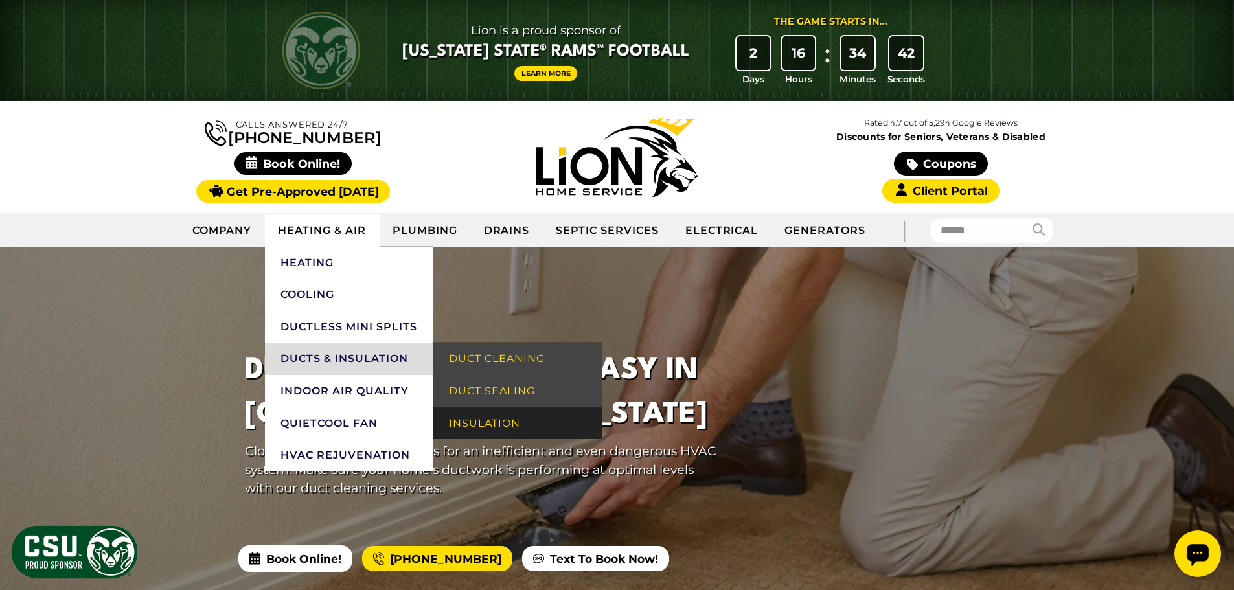 The width and height of the screenshot is (1234, 590). Describe the element at coordinates (349, 424) in the screenshot. I see `a: QuietCool Fan` at that location.